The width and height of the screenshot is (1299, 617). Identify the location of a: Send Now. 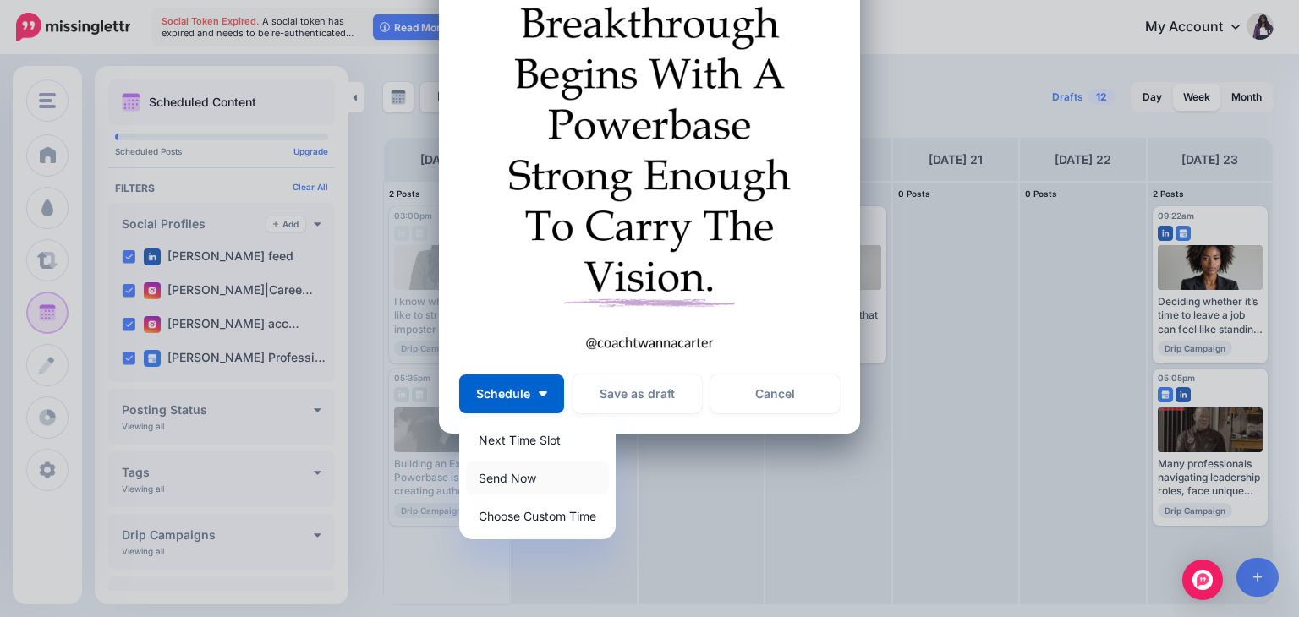
(537, 478).